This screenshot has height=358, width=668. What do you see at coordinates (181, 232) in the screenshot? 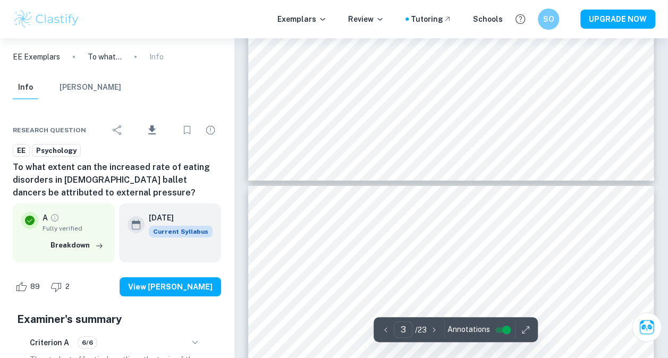
I see `span: Current Syllabus` at bounding box center [181, 232].